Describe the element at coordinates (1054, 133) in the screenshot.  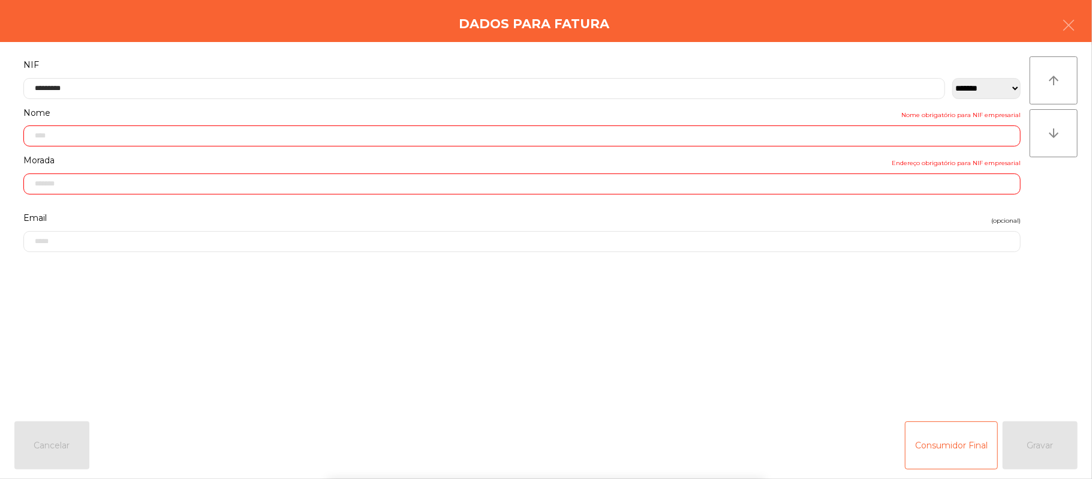
I see `button: arrow_downward` at that location.